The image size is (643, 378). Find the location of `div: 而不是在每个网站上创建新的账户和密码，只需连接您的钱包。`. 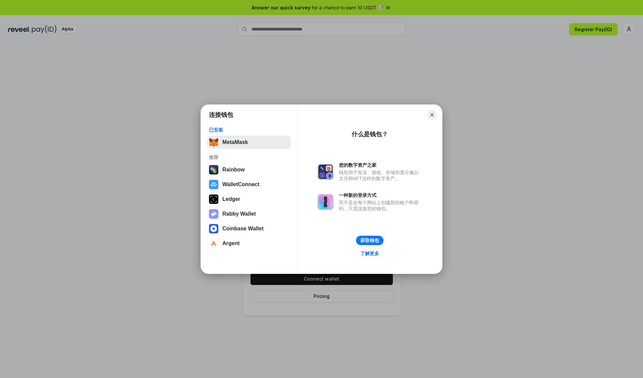

div: 而不是在每个网站上创建新的账户和密码，只需连接您的钱包。 is located at coordinates (381, 206).